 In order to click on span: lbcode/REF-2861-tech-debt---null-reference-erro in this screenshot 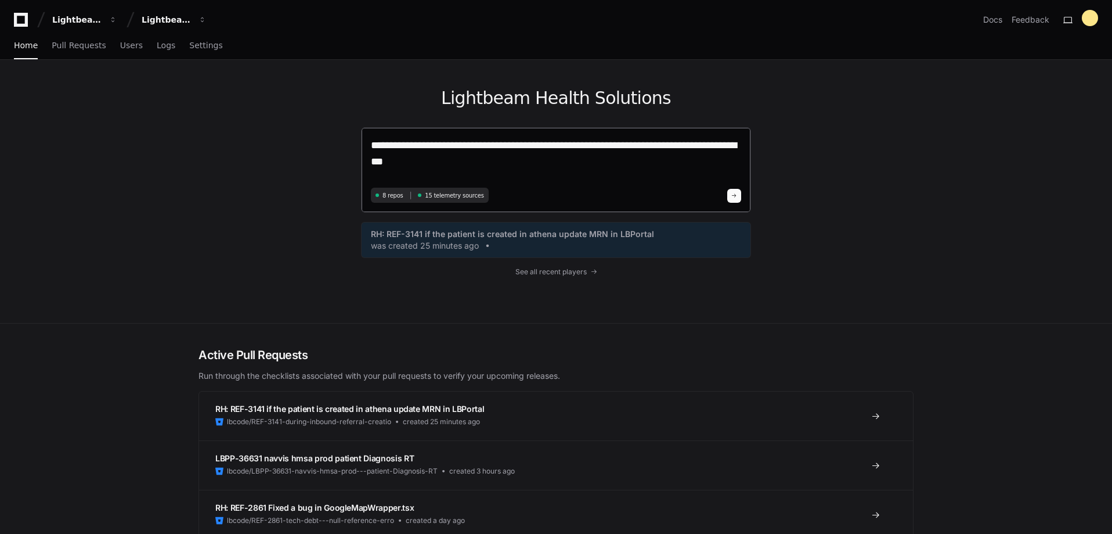, I will do `click(311, 520)`.